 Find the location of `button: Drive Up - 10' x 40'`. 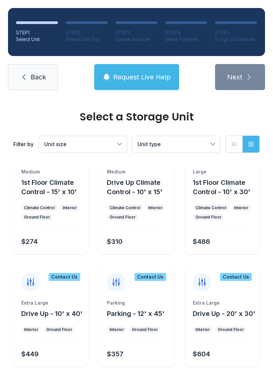

button: Drive Up - 10' x 40' is located at coordinates (52, 313).